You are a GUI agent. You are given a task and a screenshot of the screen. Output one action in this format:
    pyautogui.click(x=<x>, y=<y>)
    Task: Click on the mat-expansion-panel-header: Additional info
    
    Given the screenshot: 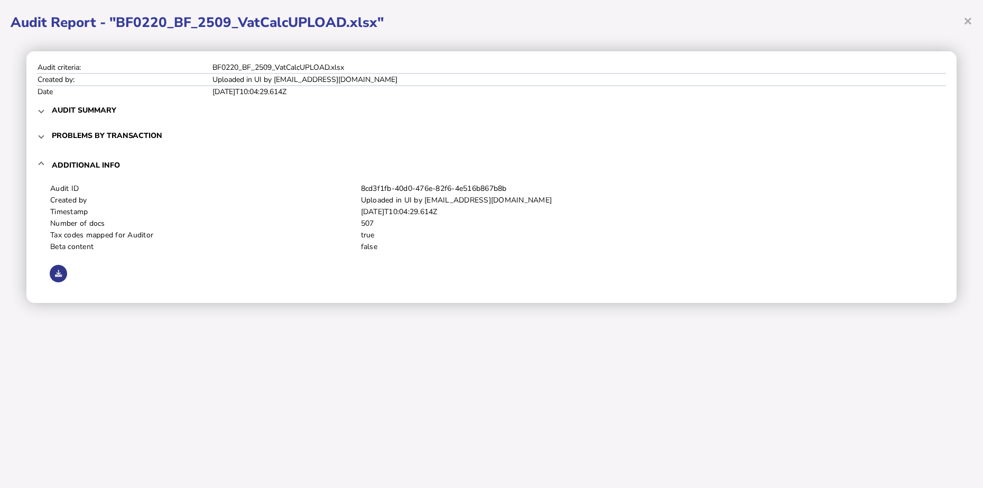 What is the action you would take?
    pyautogui.click(x=491, y=165)
    